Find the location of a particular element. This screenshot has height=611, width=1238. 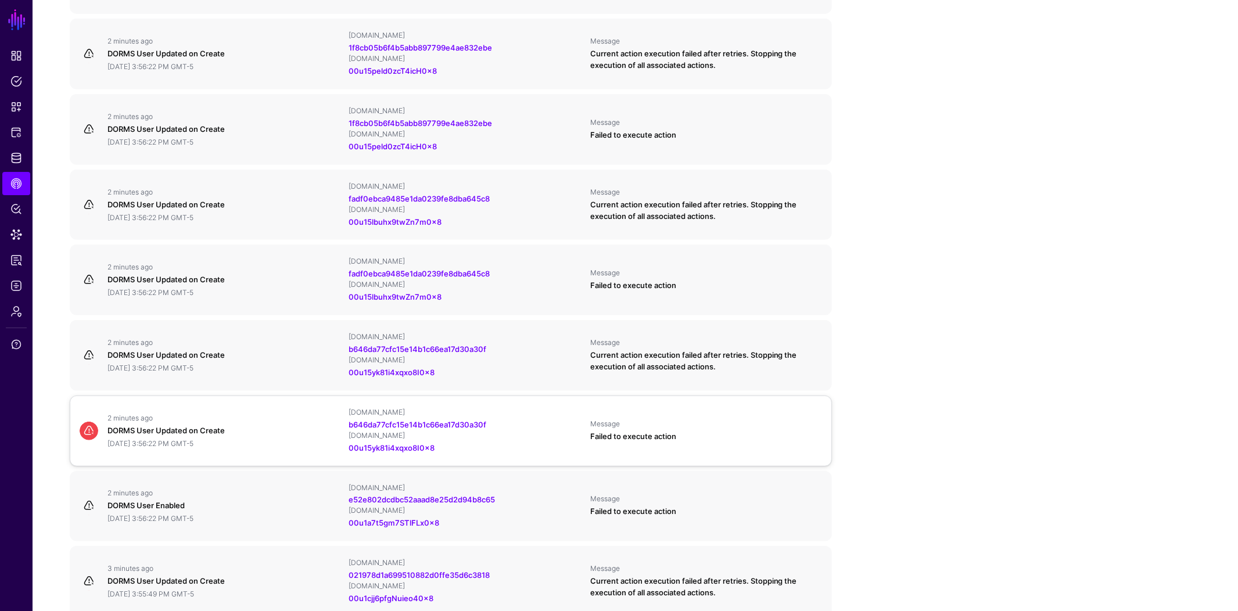

a: Admin is located at coordinates (16, 311).